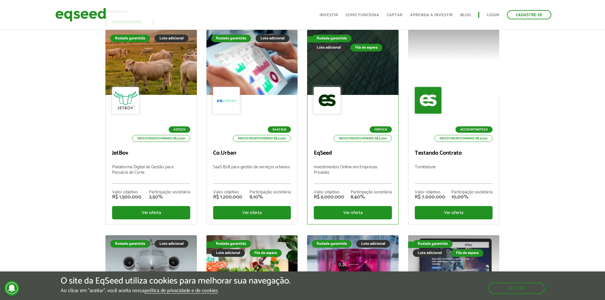  Describe the element at coordinates (252, 174) in the screenshot. I see `p: SaaS B2B para gestão de serviços urbanos` at that location.